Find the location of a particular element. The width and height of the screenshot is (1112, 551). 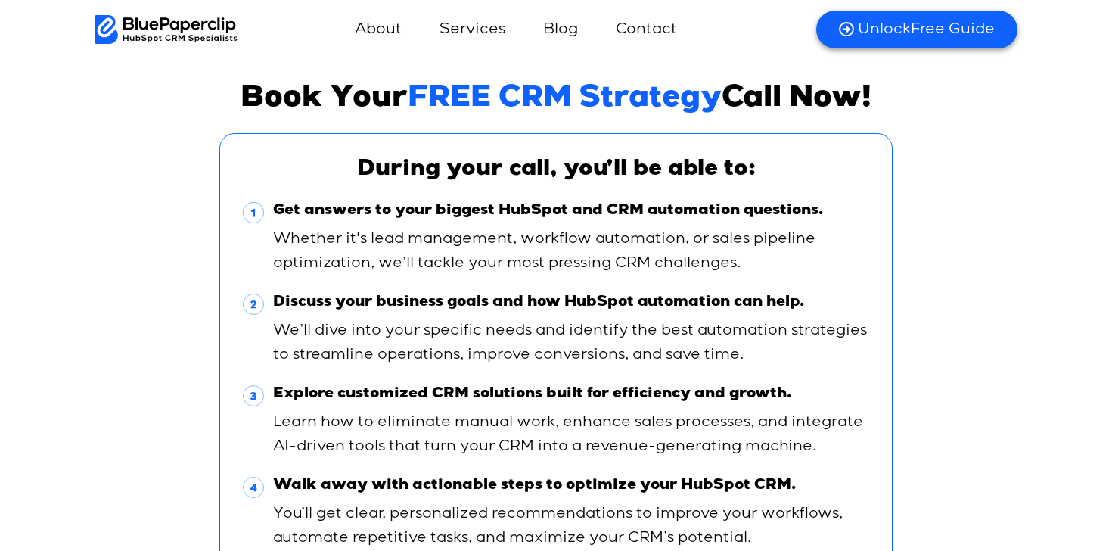

strong: Get answers to your biggest HubSpot and CRM automation questions. is located at coordinates (571, 211).